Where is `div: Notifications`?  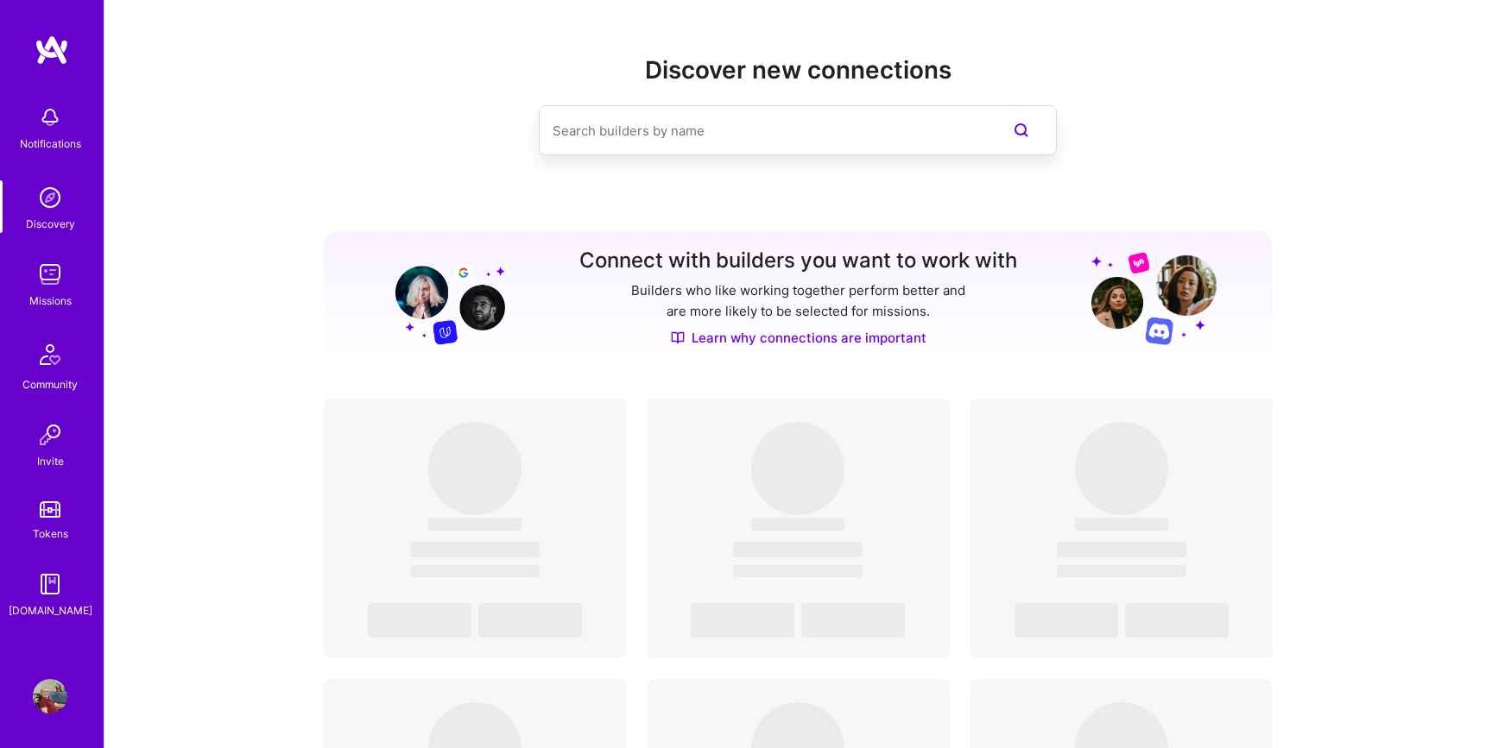
div: Notifications is located at coordinates (50, 143).